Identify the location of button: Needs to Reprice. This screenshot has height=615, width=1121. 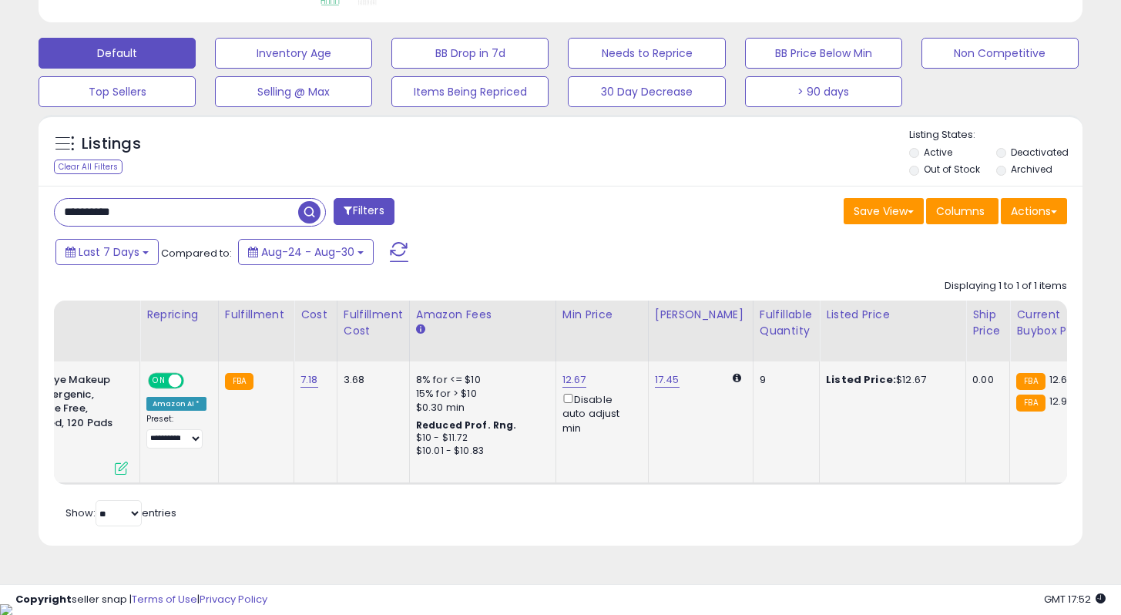
(646, 53).